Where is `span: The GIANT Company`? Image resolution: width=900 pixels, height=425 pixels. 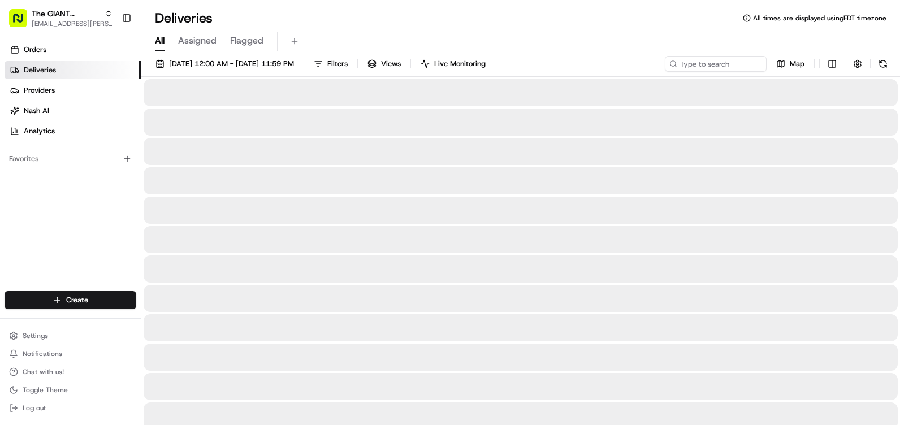 span: The GIANT Company is located at coordinates (66, 14).